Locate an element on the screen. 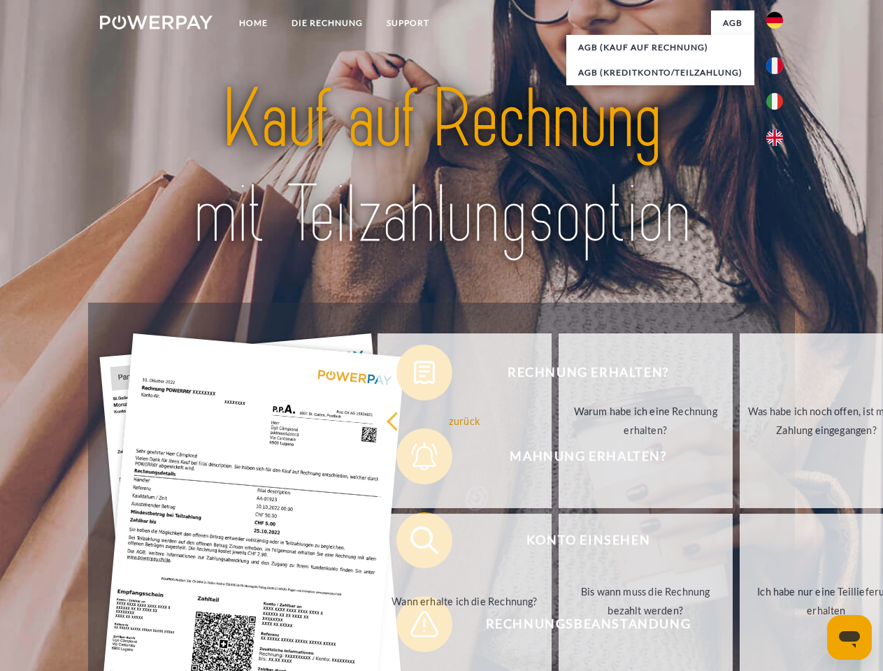 The width and height of the screenshot is (883, 671). div: Bis wann muss die Rechnung bezahlt werden? is located at coordinates (646, 601).